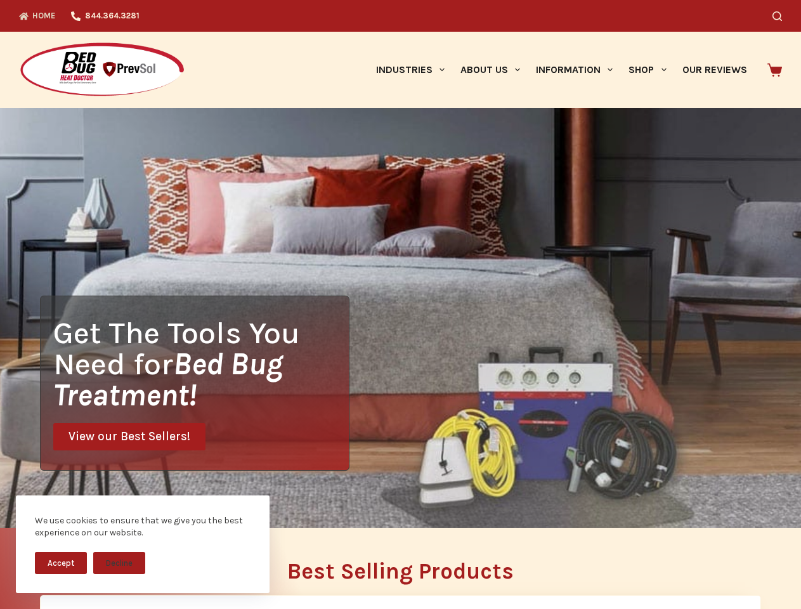 The height and width of the screenshot is (609, 801). What do you see at coordinates (168, 379) in the screenshot?
I see `i: Bed Bug Treatment!` at bounding box center [168, 379].